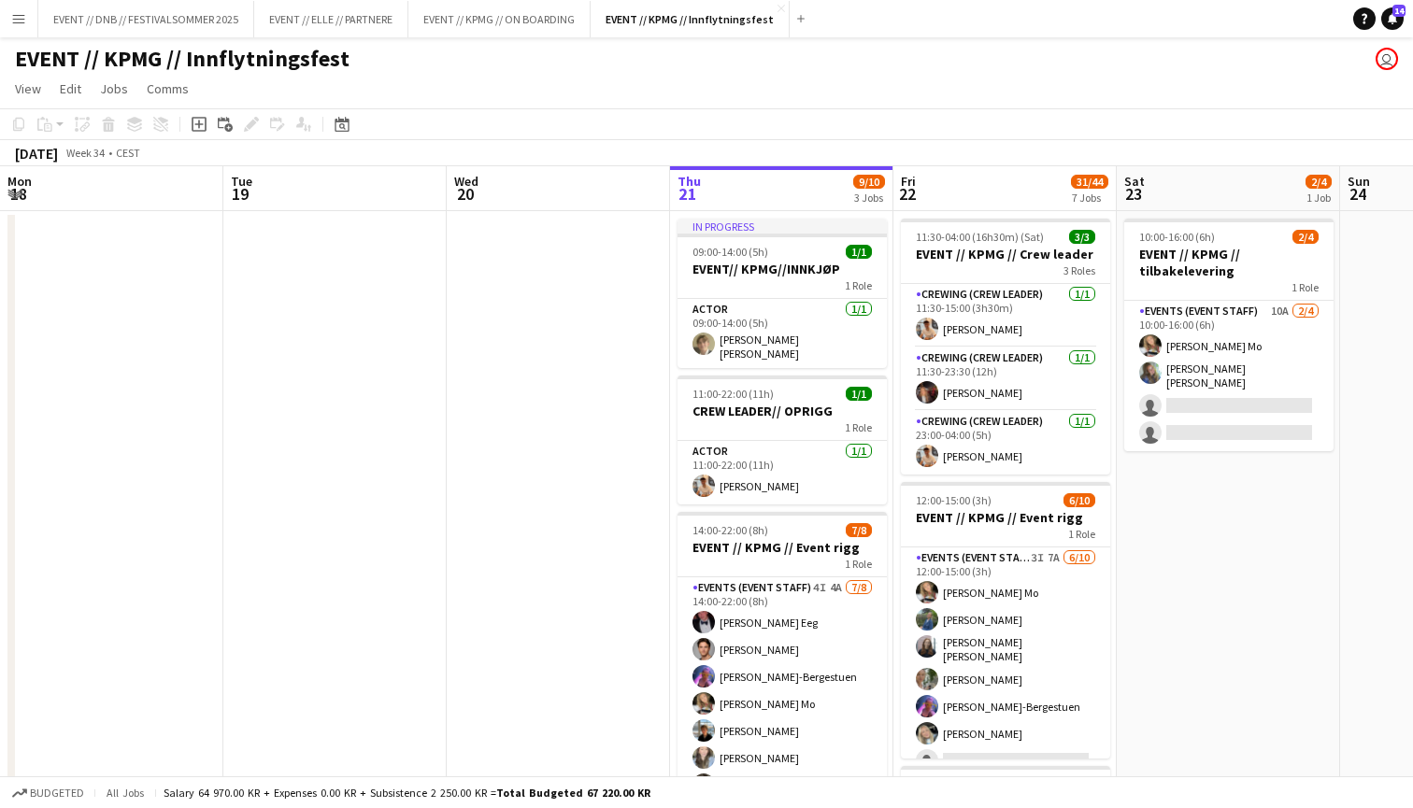 This screenshot has width=1413, height=808. I want to click on span: 19, so click(240, 193).